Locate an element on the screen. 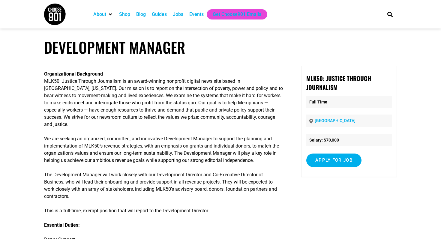 The width and height of the screenshot is (441, 239). p: This is a full-time, exempt position that will report to the Development Director. is located at coordinates (164, 211).